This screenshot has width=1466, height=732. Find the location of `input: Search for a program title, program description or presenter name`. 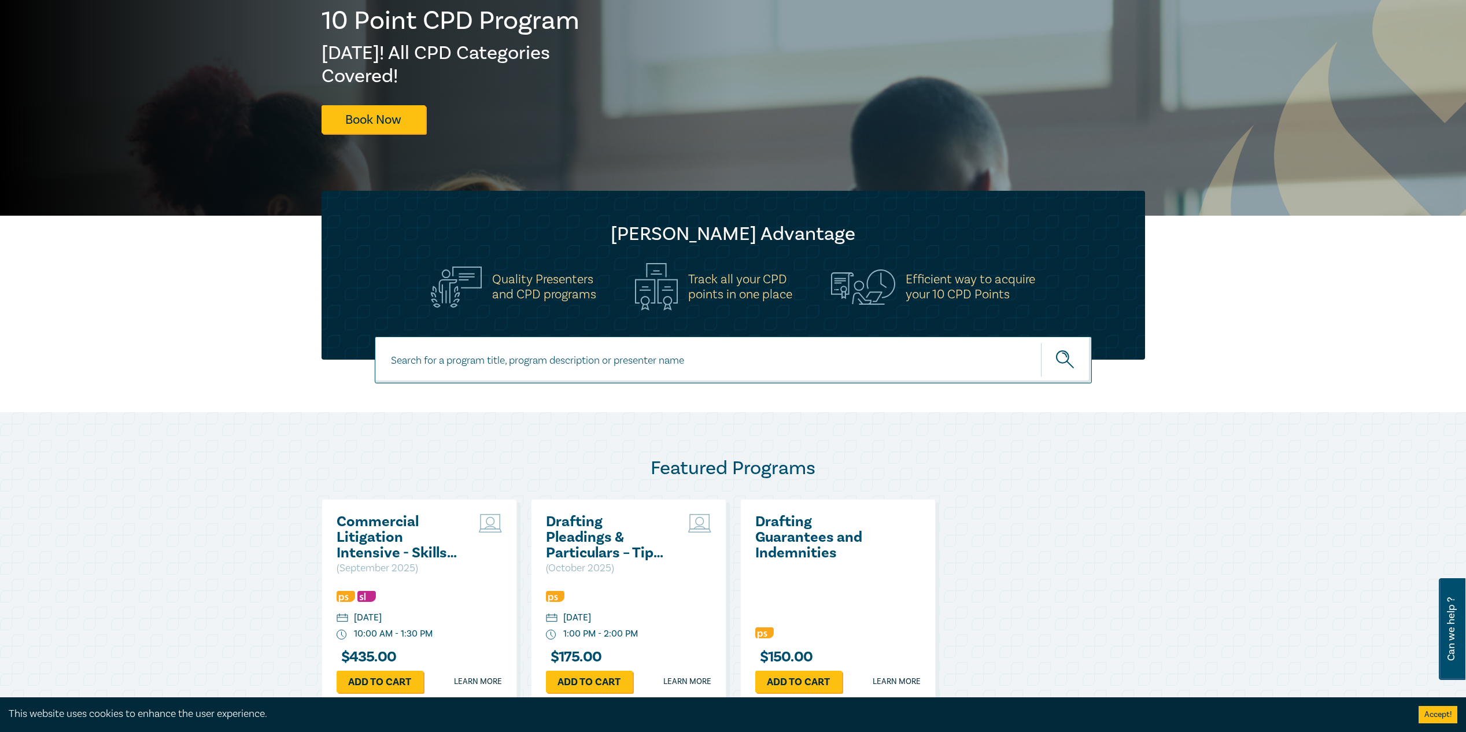

input: Search for a program title, program description or presenter name is located at coordinates (733, 360).